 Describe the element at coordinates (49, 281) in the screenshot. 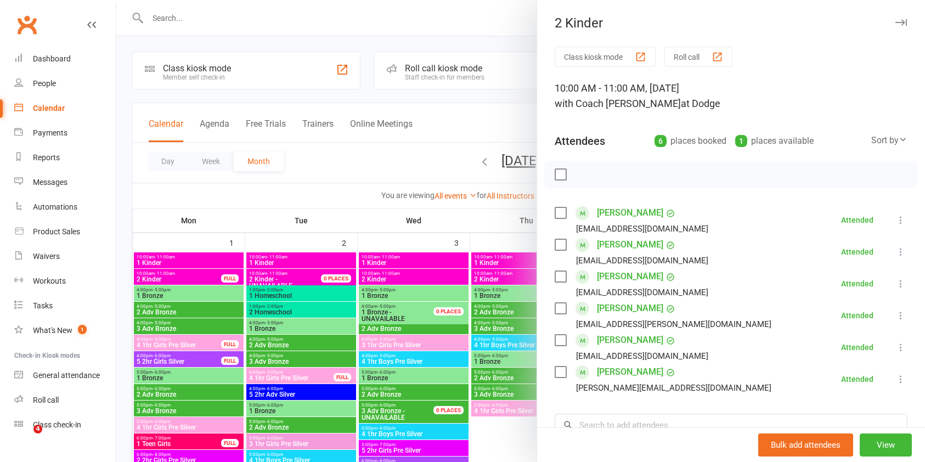

I see `div: Workouts` at that location.